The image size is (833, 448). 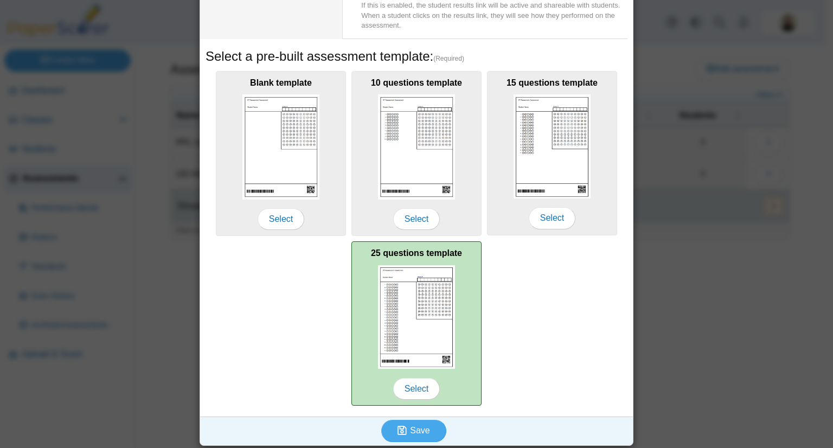 I want to click on div: If this is enabled, the student results link will be active and shareable with students. When a s..., so click(x=494, y=15).